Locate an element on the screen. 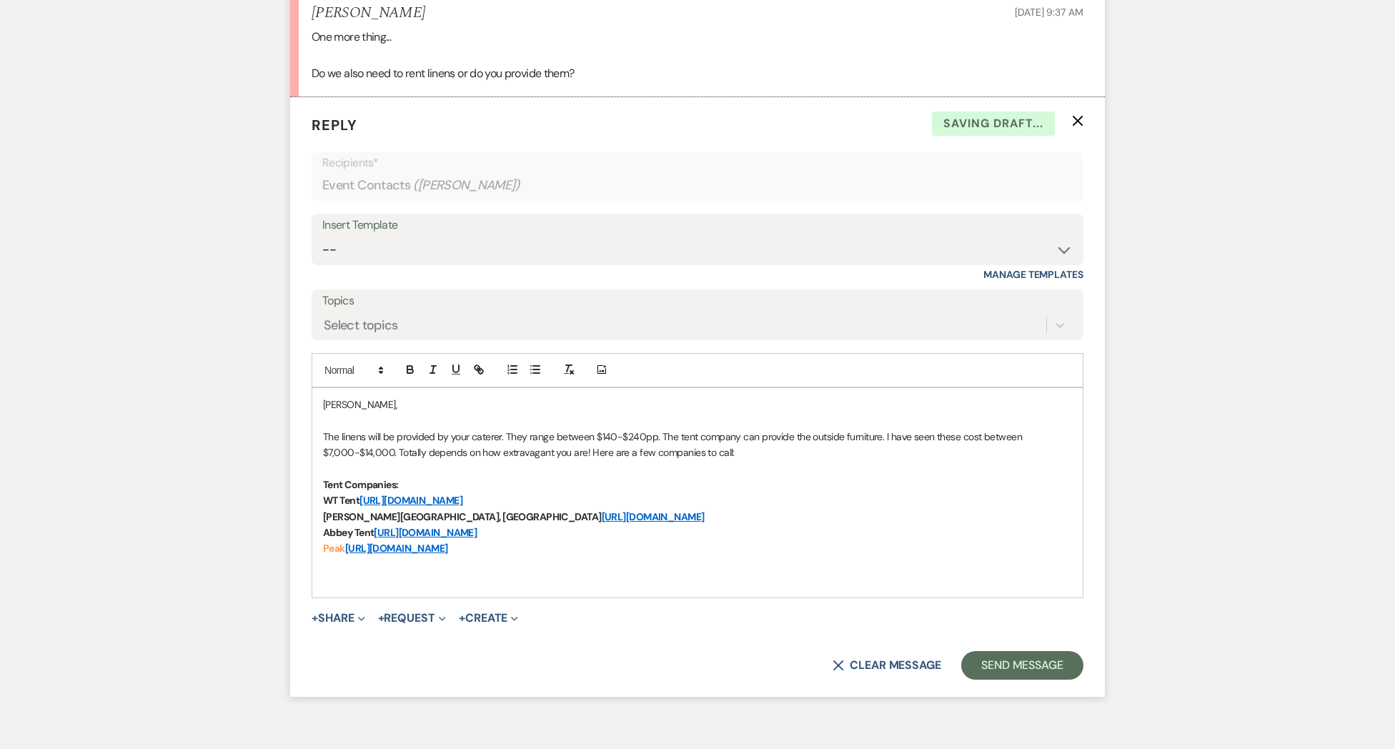 The image size is (1395, 749). strong: Abbey Tent is located at coordinates (348, 532).